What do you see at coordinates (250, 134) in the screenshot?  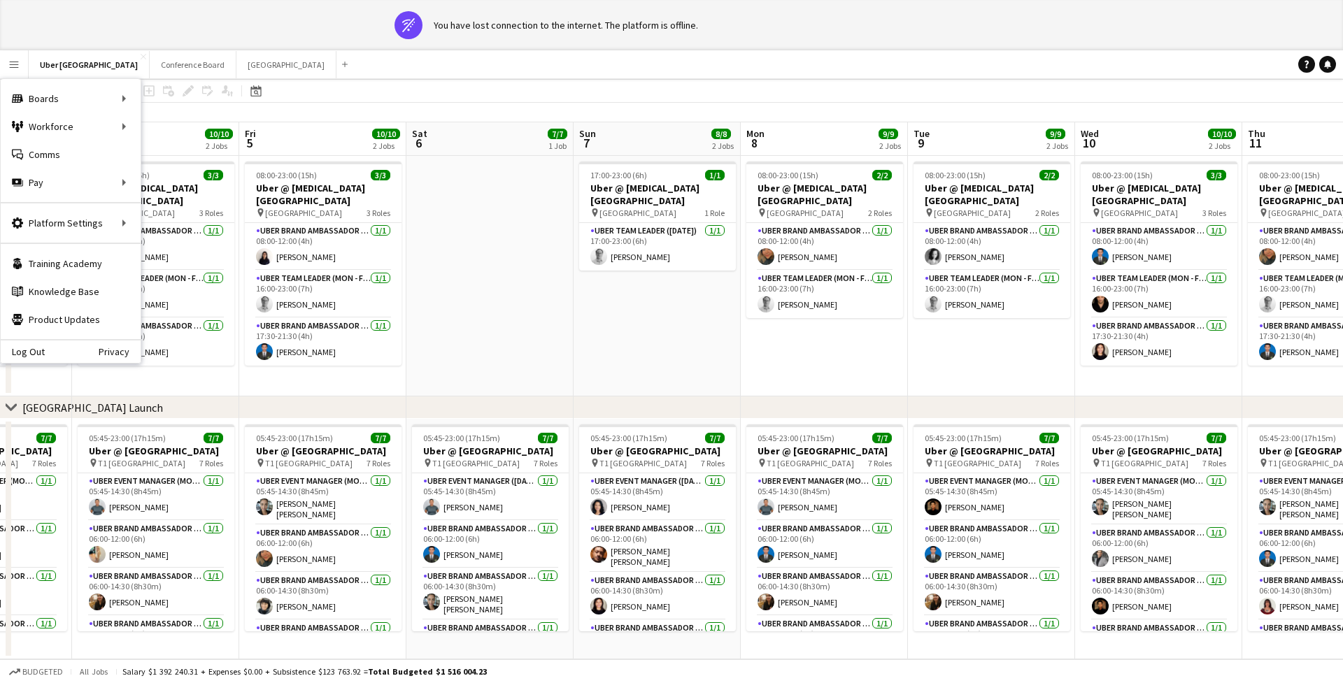 I see `span: Fri` at bounding box center [250, 134].